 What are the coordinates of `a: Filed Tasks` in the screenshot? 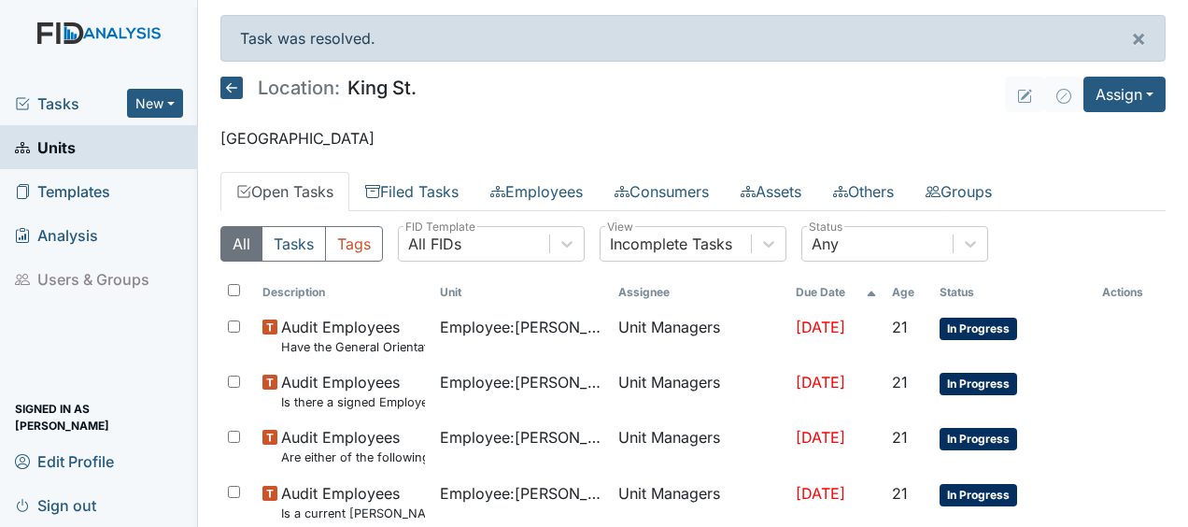 It's located at (412, 191).